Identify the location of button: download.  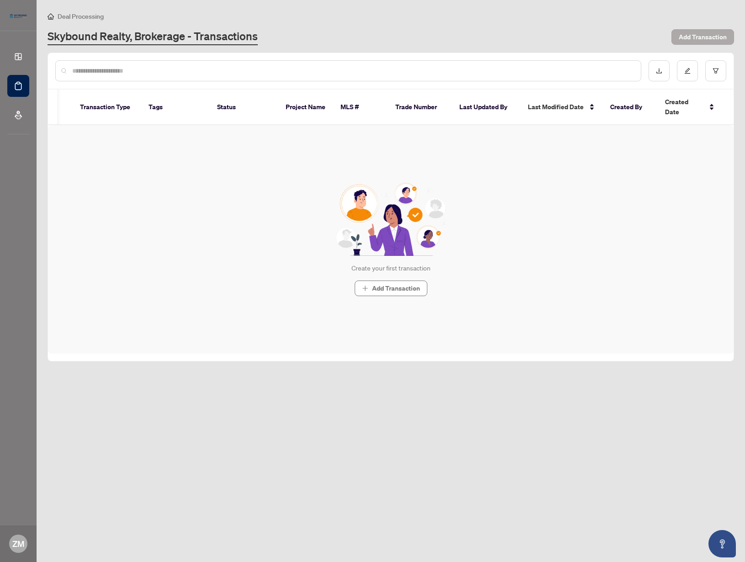
(659, 71).